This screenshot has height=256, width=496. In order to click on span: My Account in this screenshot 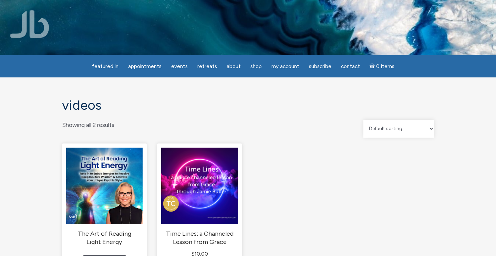, I will do `click(285, 67)`.